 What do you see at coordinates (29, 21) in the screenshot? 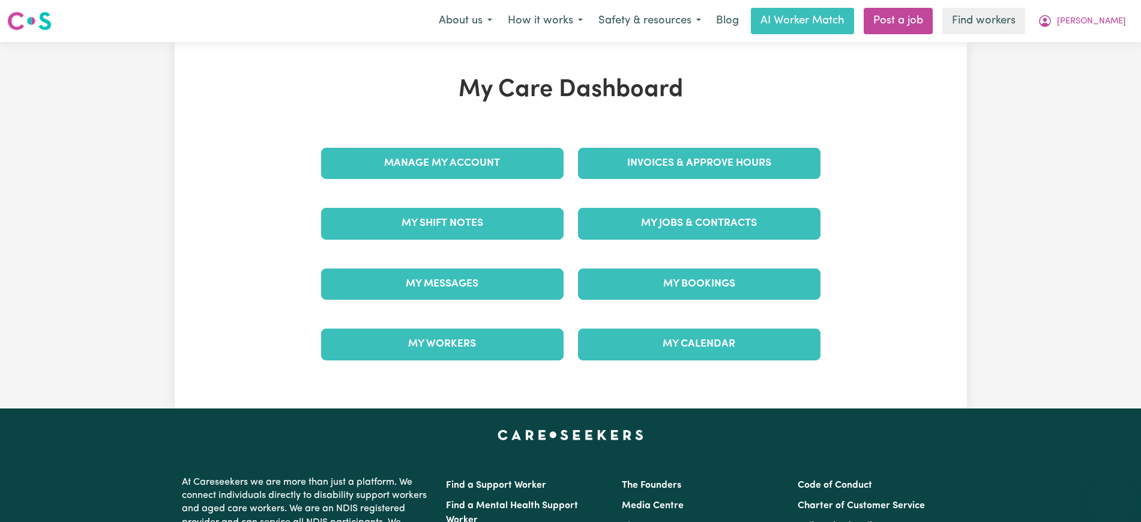
I see `a: Careseekers logo` at bounding box center [29, 21].